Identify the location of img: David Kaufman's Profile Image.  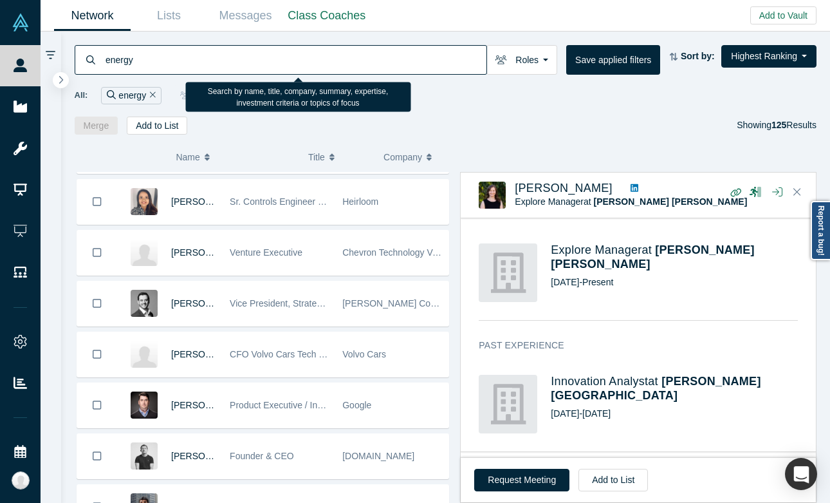
(144, 405).